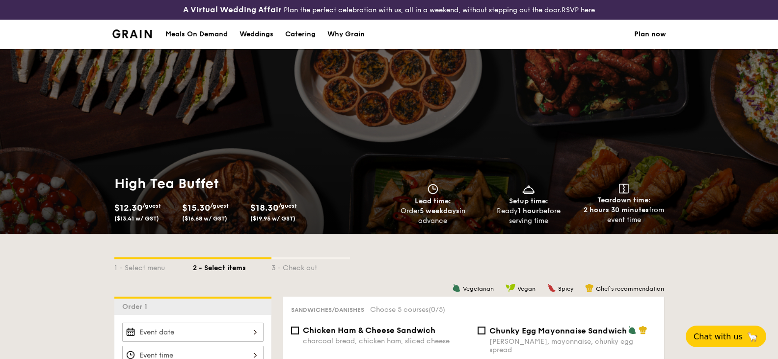 This screenshot has width=778, height=359. I want to click on div: Weddings, so click(256, 34).